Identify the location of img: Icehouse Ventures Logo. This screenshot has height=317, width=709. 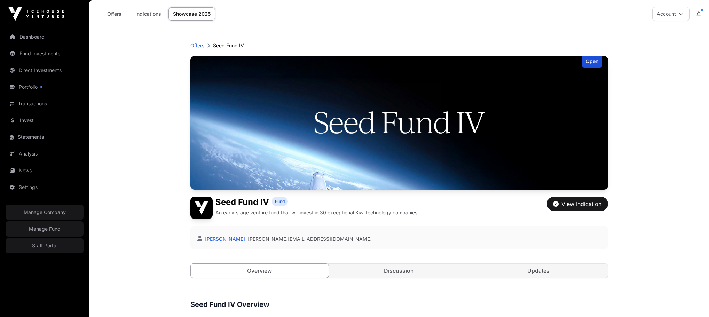
(36, 14).